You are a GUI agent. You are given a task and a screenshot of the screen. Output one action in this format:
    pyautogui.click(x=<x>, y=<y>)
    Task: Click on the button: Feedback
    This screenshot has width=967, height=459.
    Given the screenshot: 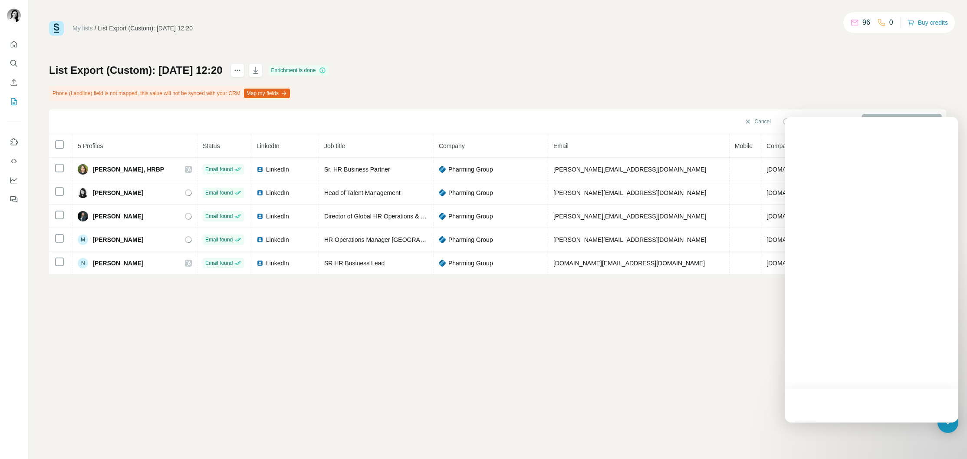 What is the action you would take?
    pyautogui.click(x=14, y=199)
    